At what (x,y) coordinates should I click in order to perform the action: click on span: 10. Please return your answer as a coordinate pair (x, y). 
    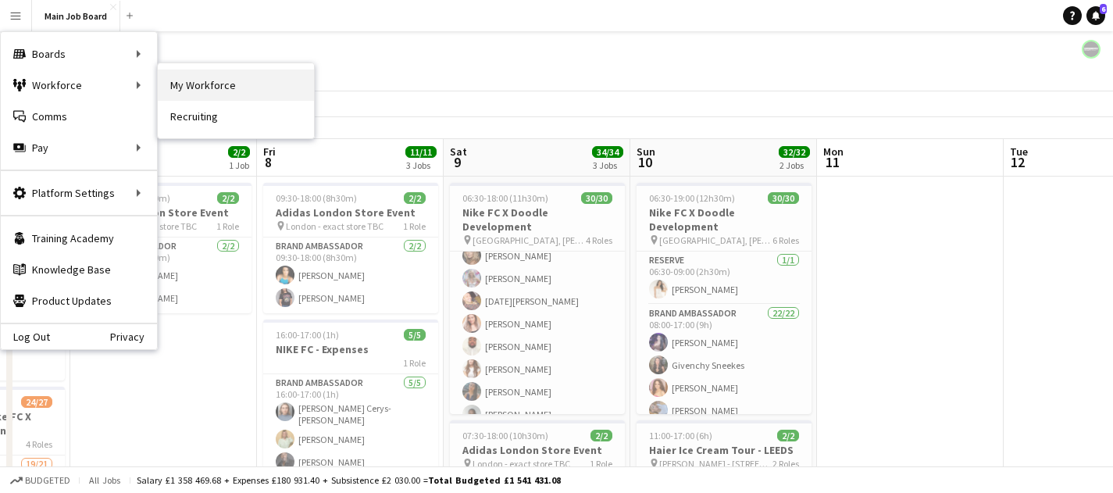
    Looking at the image, I should click on (645, 162).